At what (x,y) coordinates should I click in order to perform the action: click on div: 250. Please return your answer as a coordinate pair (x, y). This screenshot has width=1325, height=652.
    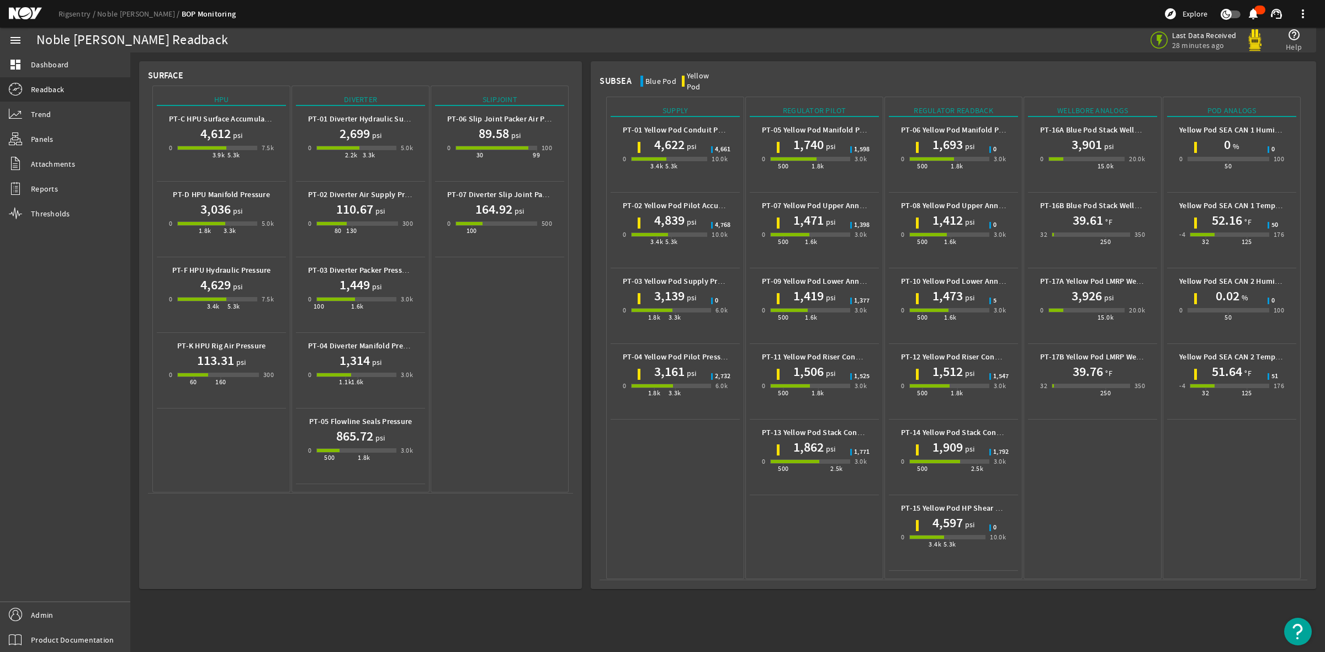
    Looking at the image, I should click on (1105, 393).